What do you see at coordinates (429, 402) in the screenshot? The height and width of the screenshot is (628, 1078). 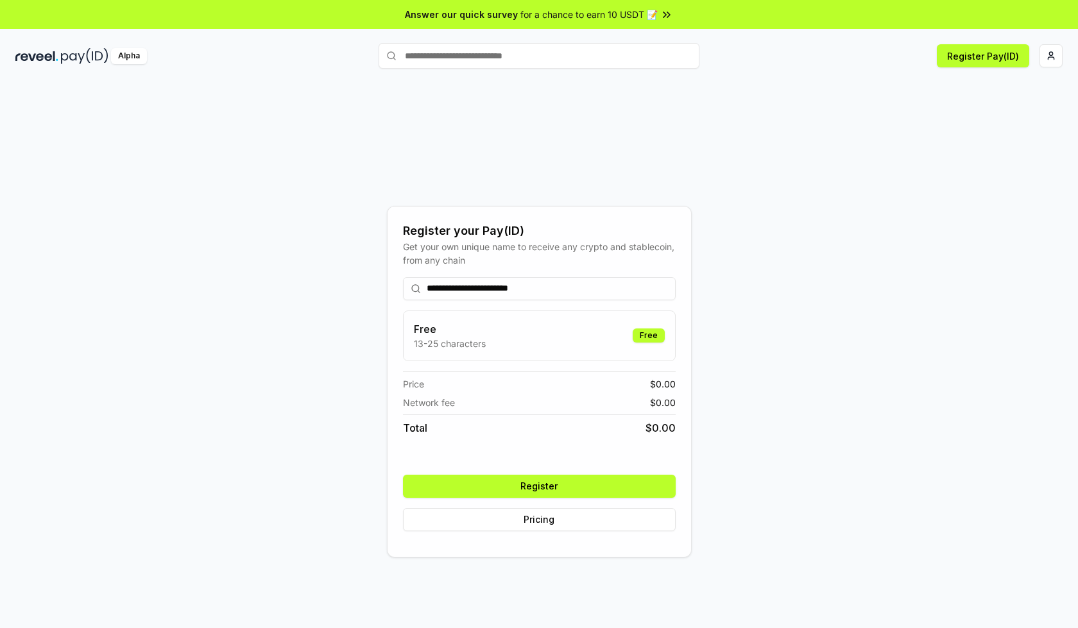 I see `span: Network fee` at bounding box center [429, 402].